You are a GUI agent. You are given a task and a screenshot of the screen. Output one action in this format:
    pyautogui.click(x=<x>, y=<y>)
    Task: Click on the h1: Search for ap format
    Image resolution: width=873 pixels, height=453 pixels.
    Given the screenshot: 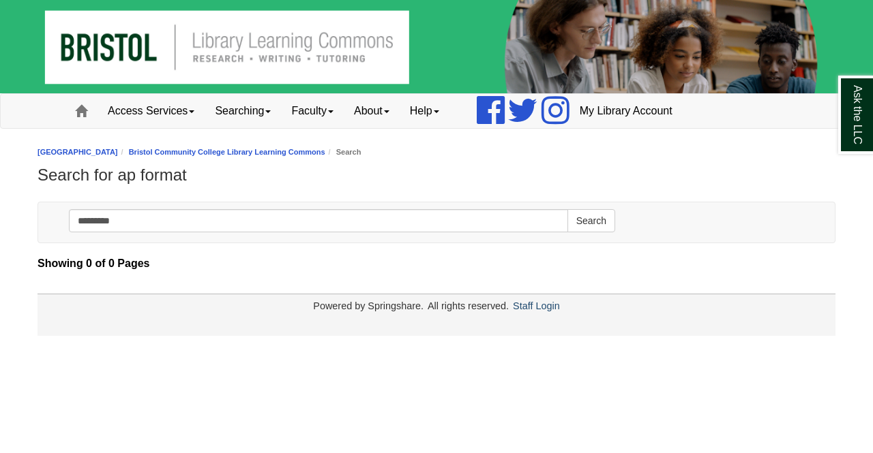 What is the action you would take?
    pyautogui.click(x=436, y=175)
    